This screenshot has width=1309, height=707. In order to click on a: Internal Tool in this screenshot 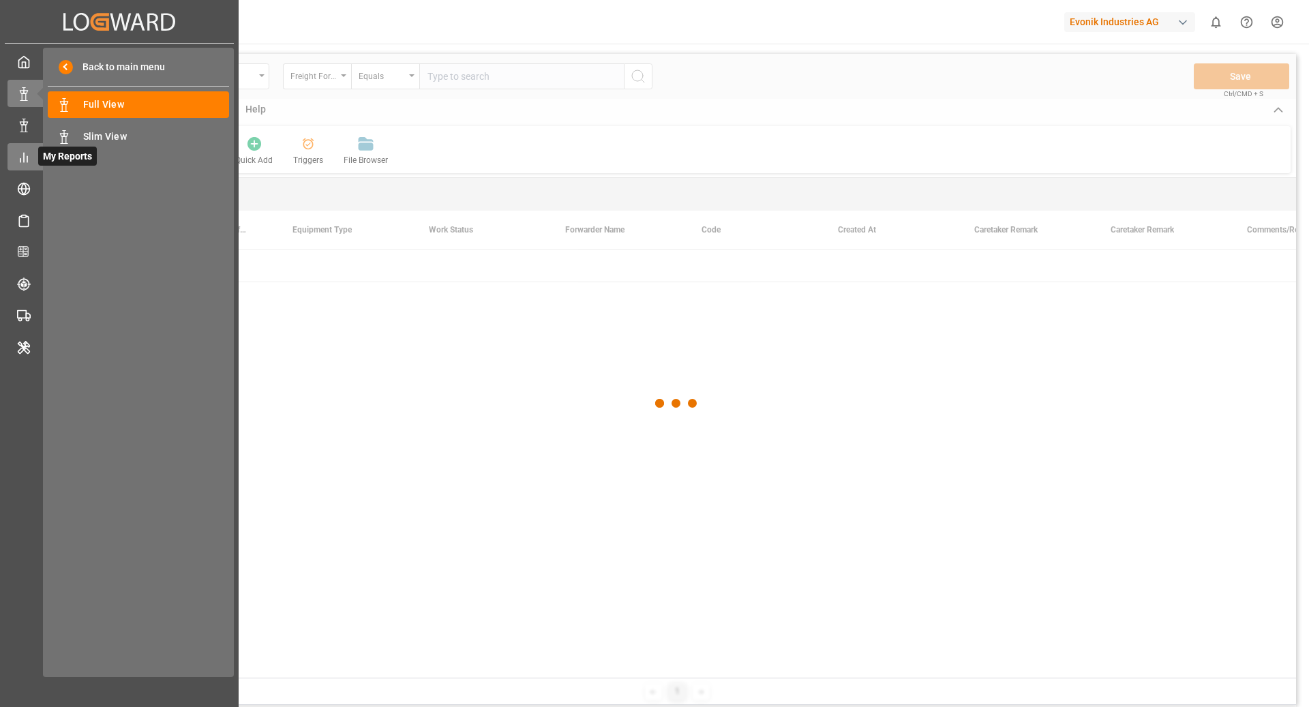, I will do `click(119, 346)`.